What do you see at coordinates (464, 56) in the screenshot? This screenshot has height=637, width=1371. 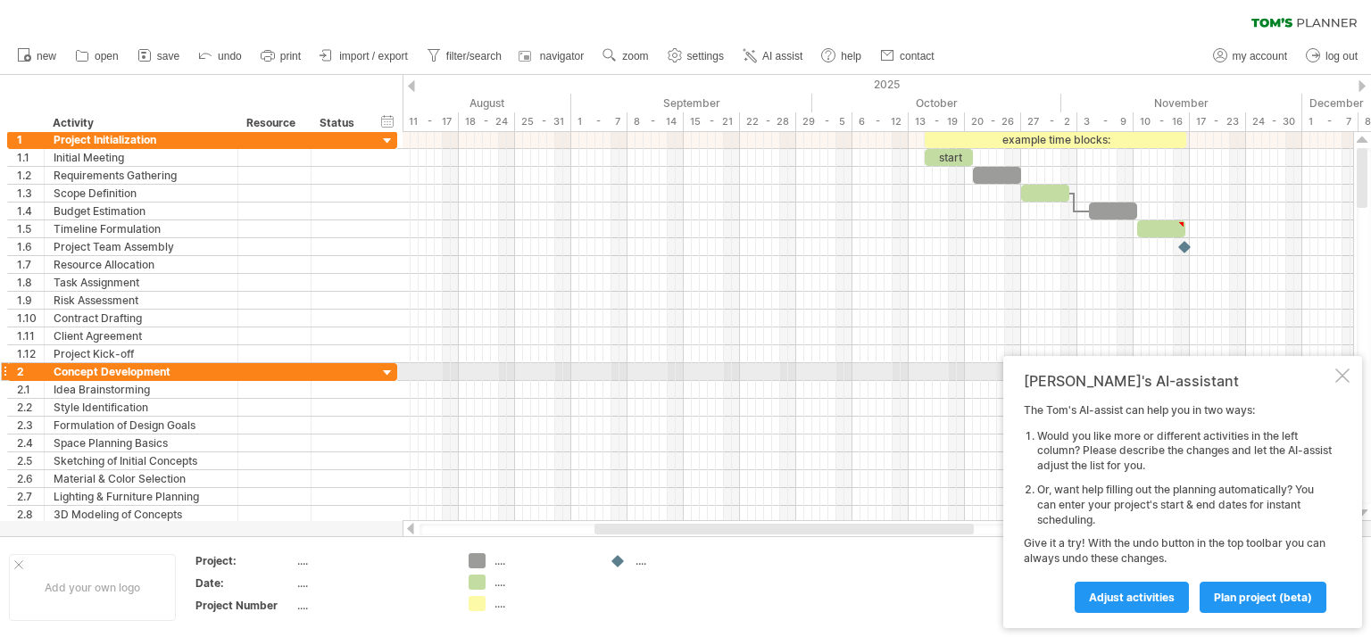 I see `a: filter/search` at bounding box center [464, 56].